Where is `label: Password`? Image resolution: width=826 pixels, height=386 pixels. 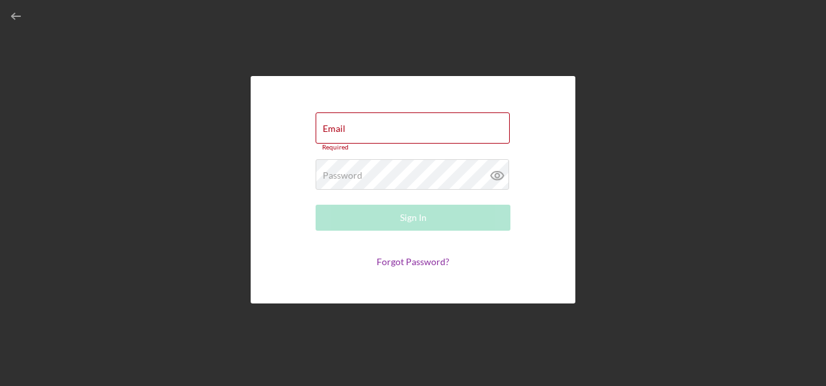 label: Password is located at coordinates (342, 175).